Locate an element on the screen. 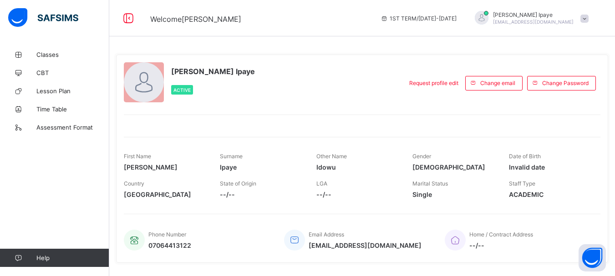 The height and width of the screenshot is (276, 615). span: 07064413122 is located at coordinates (170, 245).